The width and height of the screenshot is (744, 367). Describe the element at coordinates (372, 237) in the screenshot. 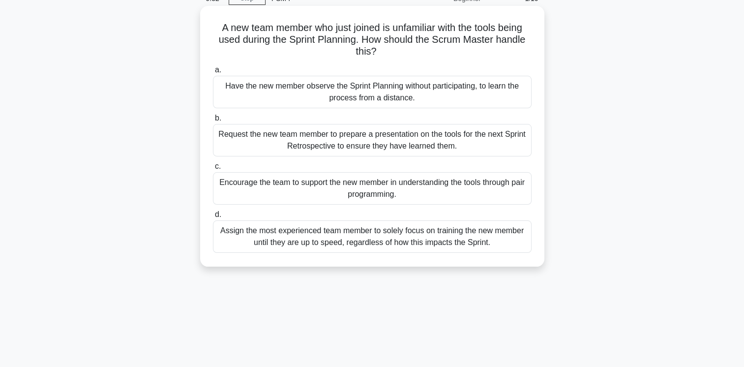

I see `div: Assign the most experienced team member to solely focus on training the new member until they are...` at that location.